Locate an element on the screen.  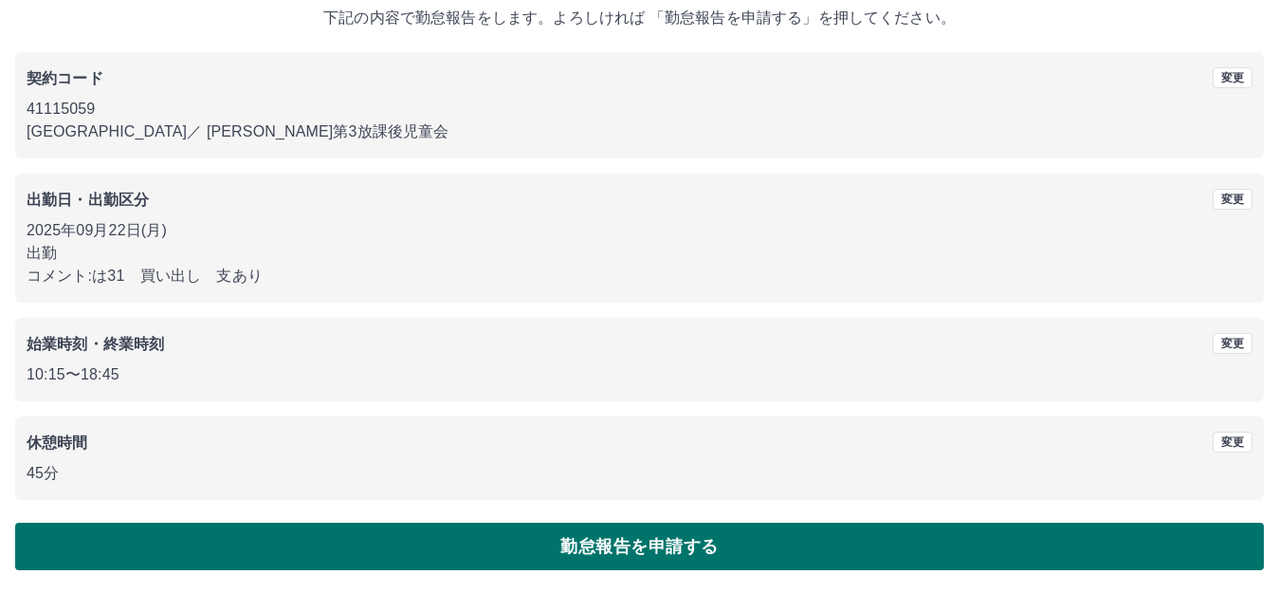
p: 45分 is located at coordinates (639, 473).